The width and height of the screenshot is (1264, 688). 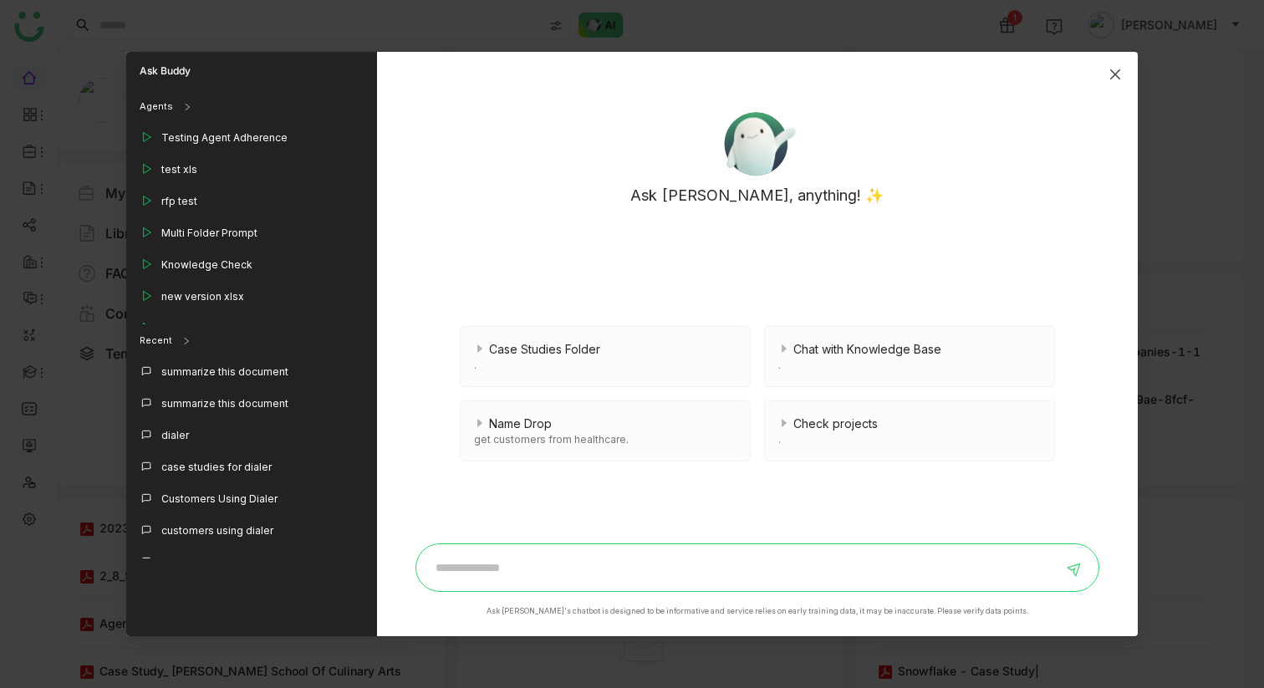 I want to click on div: Testing Agent Adherence, so click(x=224, y=138).